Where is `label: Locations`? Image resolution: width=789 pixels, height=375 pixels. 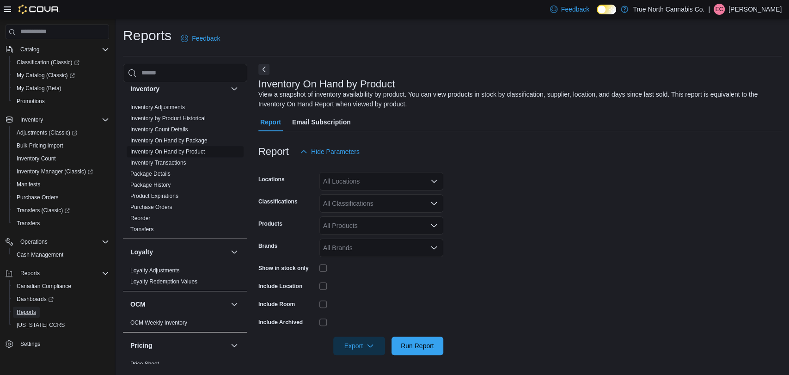
label: Locations is located at coordinates (271, 179).